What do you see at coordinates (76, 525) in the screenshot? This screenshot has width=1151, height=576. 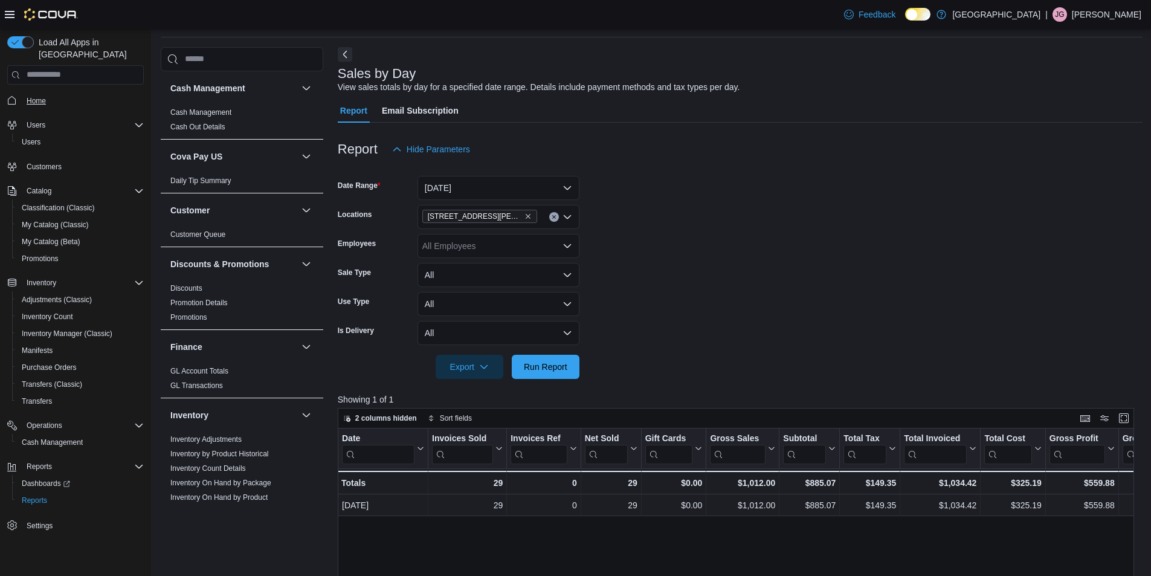 I see `button: Settings` at bounding box center [76, 525].